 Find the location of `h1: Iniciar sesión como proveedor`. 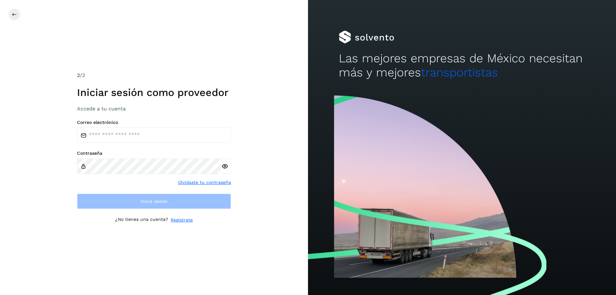

h1: Iniciar sesión como proveedor is located at coordinates (154, 92).